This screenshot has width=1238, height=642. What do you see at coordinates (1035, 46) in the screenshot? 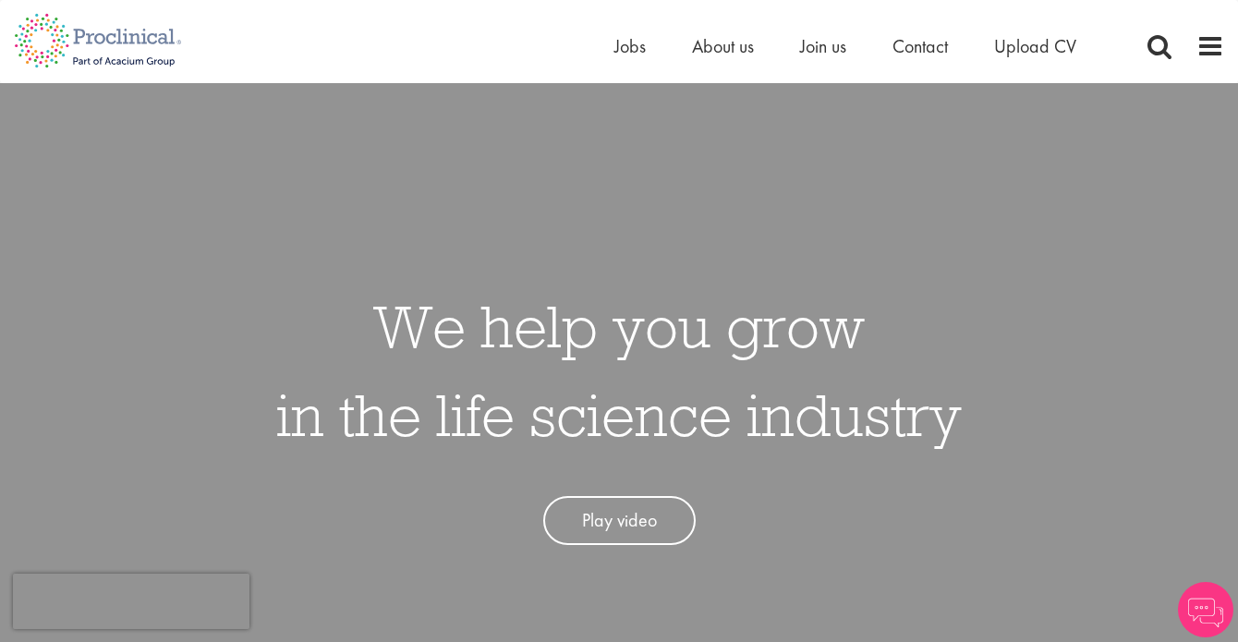
I see `span: Upload CV` at bounding box center [1035, 46].